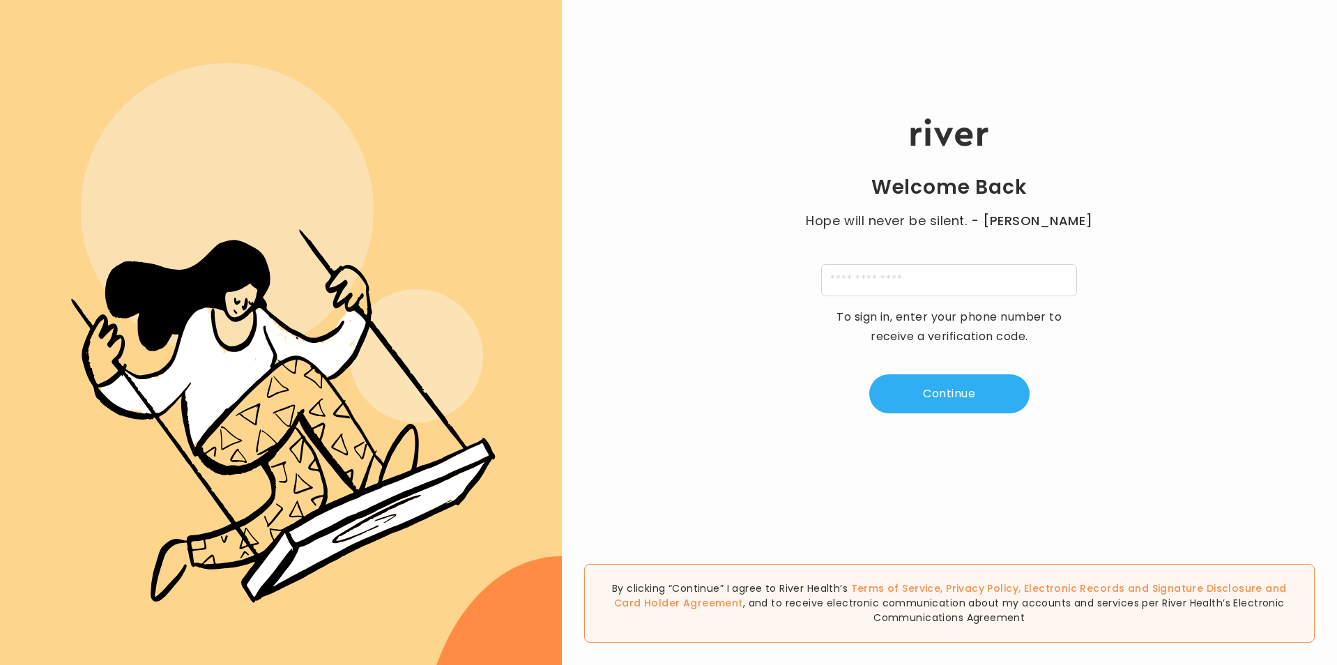  Describe the element at coordinates (949, 188) in the screenshot. I see `h1: Welcome Back` at that location.